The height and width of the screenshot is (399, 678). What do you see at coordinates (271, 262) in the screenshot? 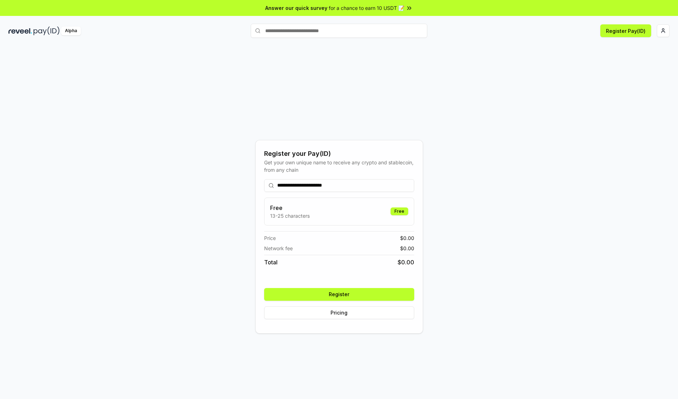
I see `span: Total` at bounding box center [271, 262].